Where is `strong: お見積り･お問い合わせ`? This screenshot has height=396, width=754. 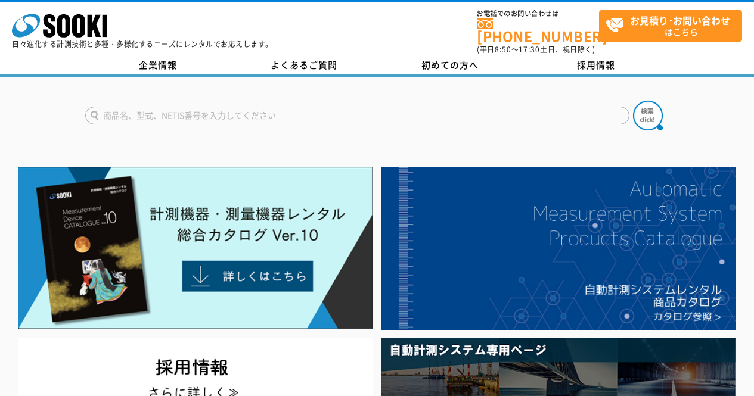
strong: お見積り･お問い合わせ is located at coordinates (680, 20).